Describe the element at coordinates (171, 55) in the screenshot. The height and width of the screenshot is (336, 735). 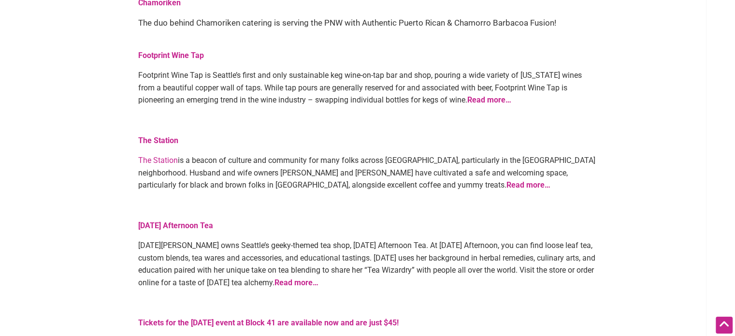
I see `a: Footprint Wine Tap` at that location.